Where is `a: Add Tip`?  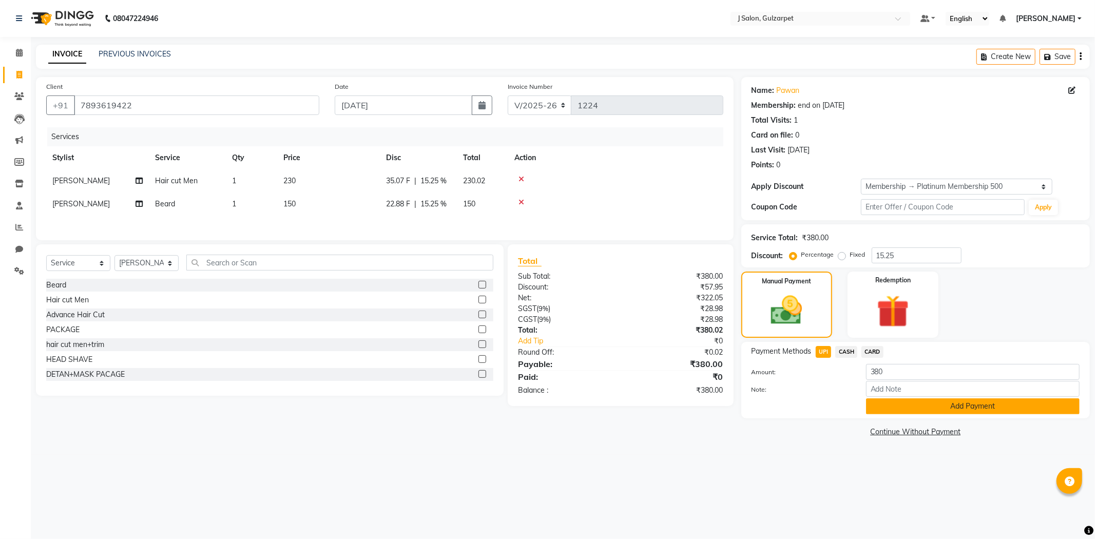 a: Add Tip is located at coordinates (574, 341).